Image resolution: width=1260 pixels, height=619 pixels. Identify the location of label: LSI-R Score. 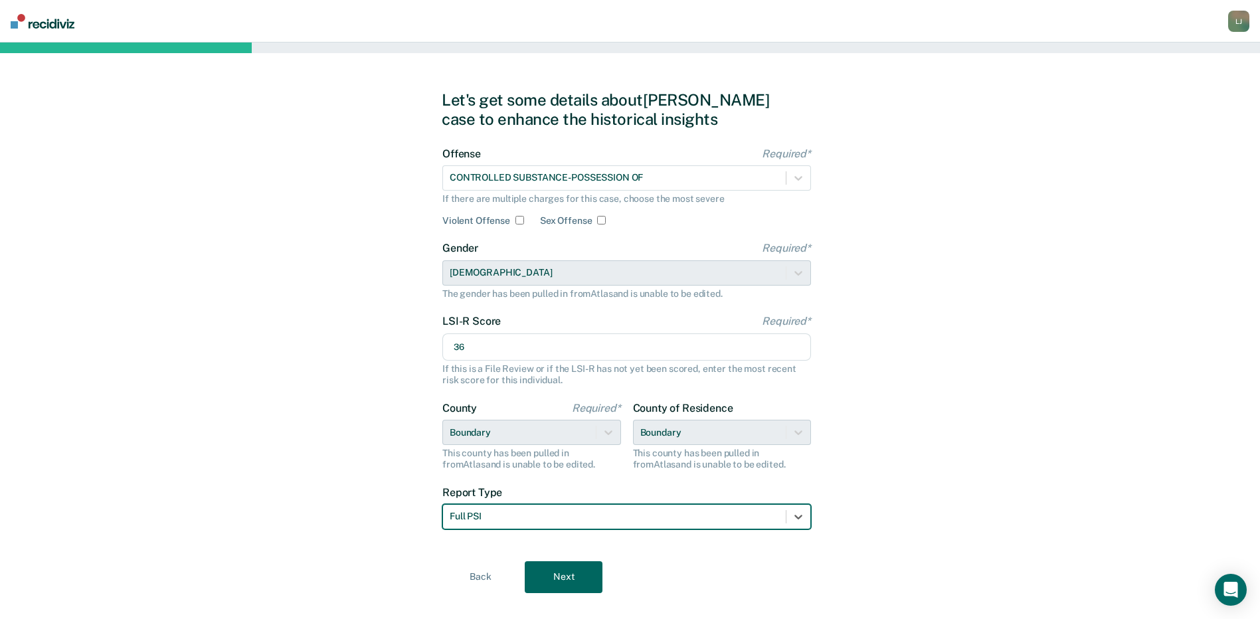
(626, 321).